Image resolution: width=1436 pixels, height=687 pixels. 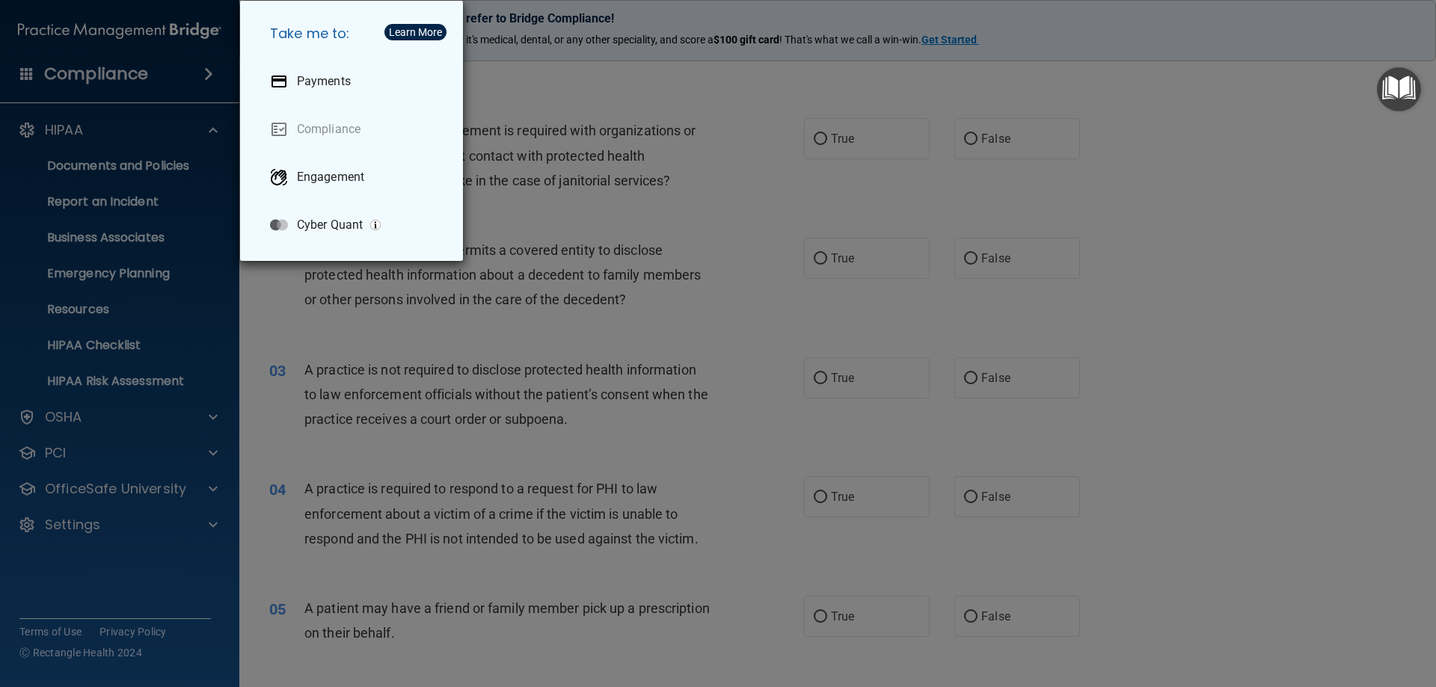 What do you see at coordinates (415, 32) in the screenshot?
I see `div: Learn More` at bounding box center [415, 32].